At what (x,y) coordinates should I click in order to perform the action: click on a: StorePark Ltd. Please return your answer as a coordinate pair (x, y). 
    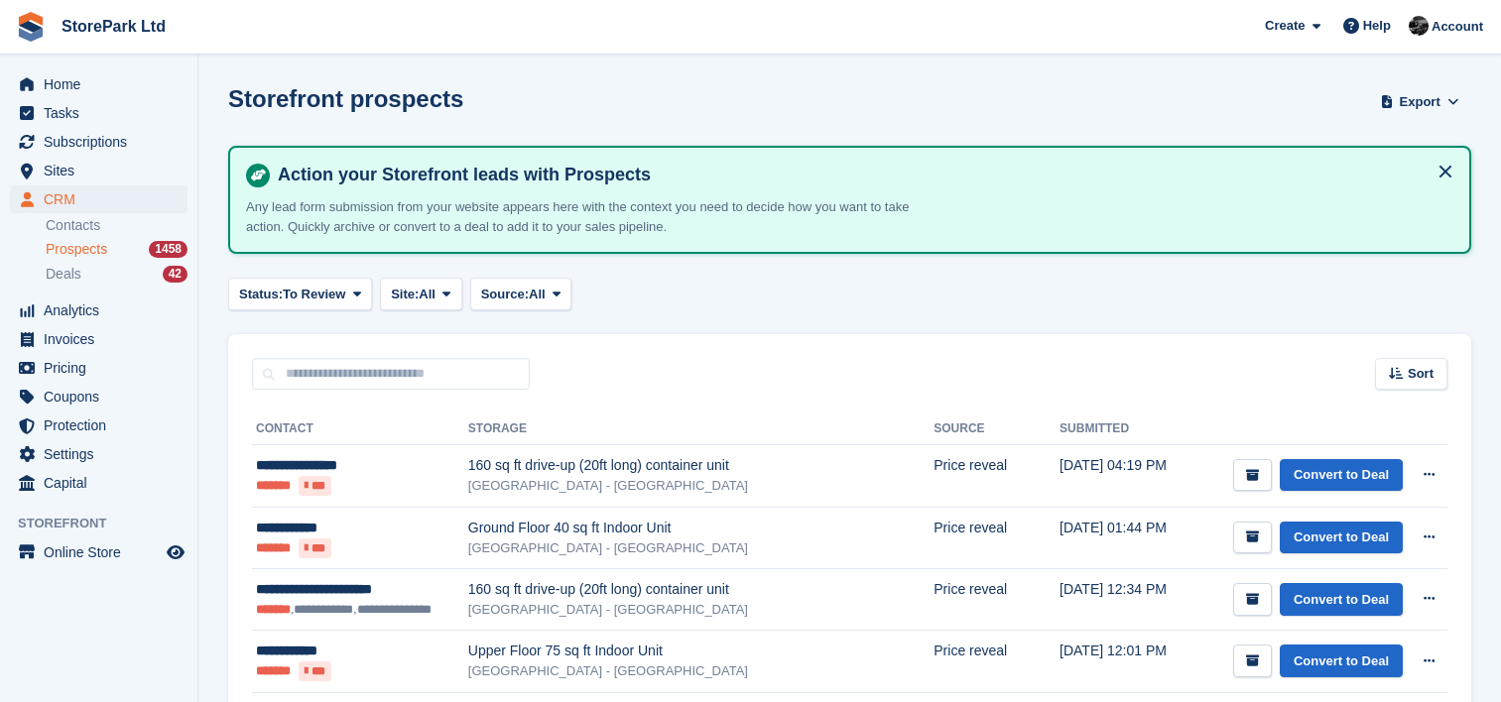
    Looking at the image, I should click on (113, 26).